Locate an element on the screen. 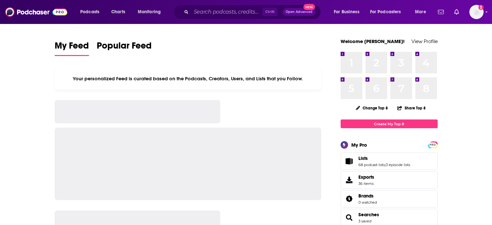 The image size is (492, 225). span: Charts is located at coordinates (118, 12).